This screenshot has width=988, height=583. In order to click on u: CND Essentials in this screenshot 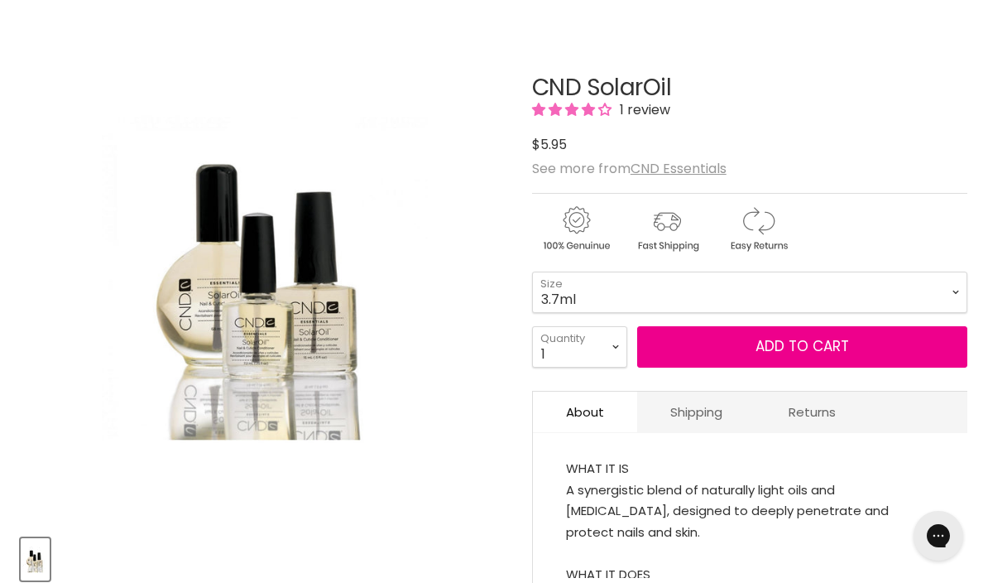, I will do `click(679, 168)`.